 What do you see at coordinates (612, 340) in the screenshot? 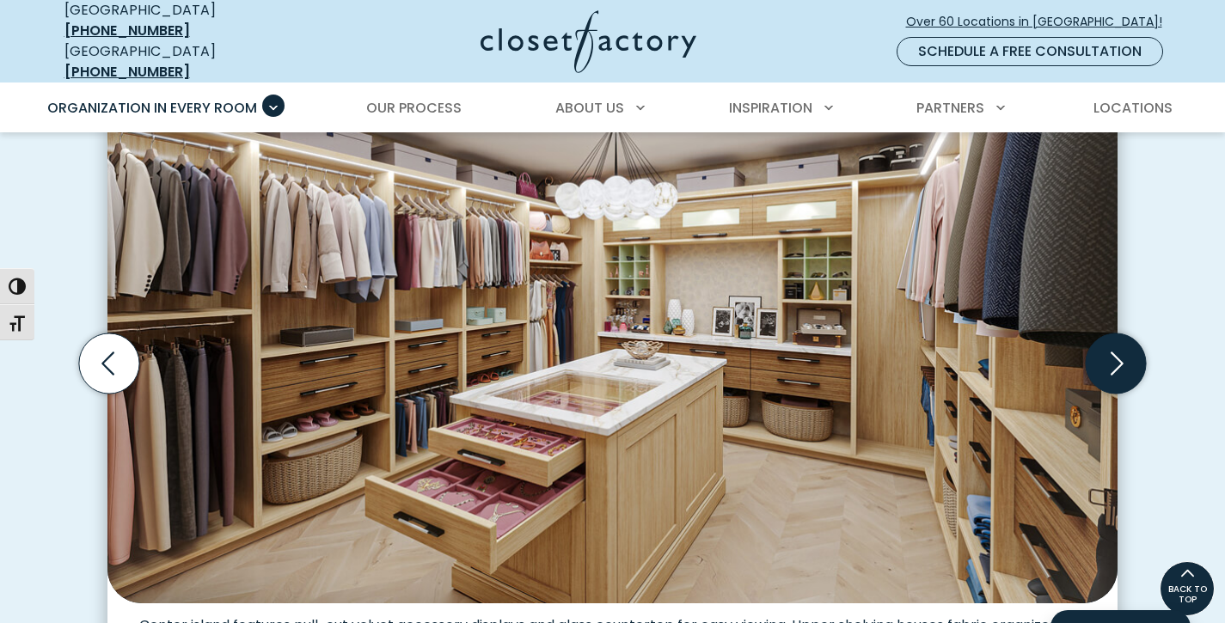
I see `img: Modern wood walk-in closet with island drawers showcasing velvet jewelry drawers and light strips...` at bounding box center [612, 340].